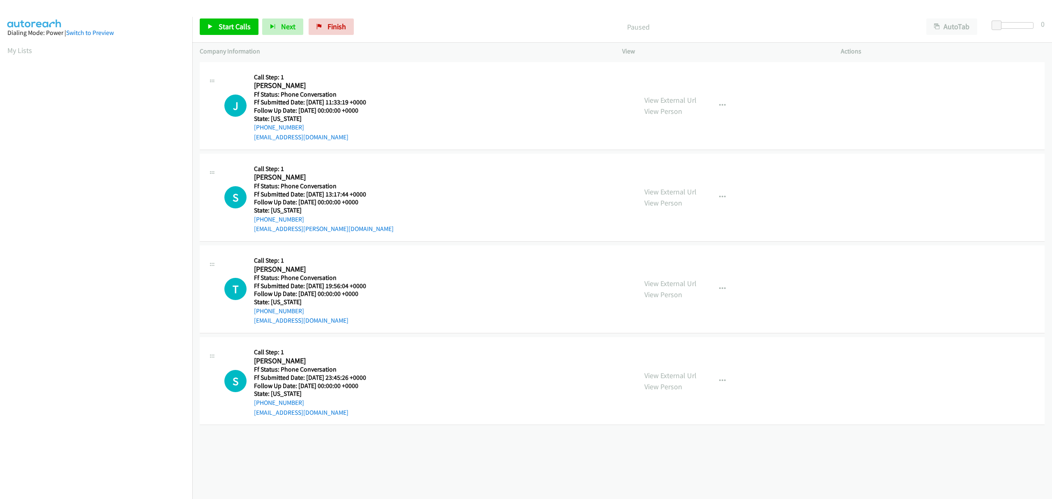  I want to click on a: Start Calls, so click(229, 27).